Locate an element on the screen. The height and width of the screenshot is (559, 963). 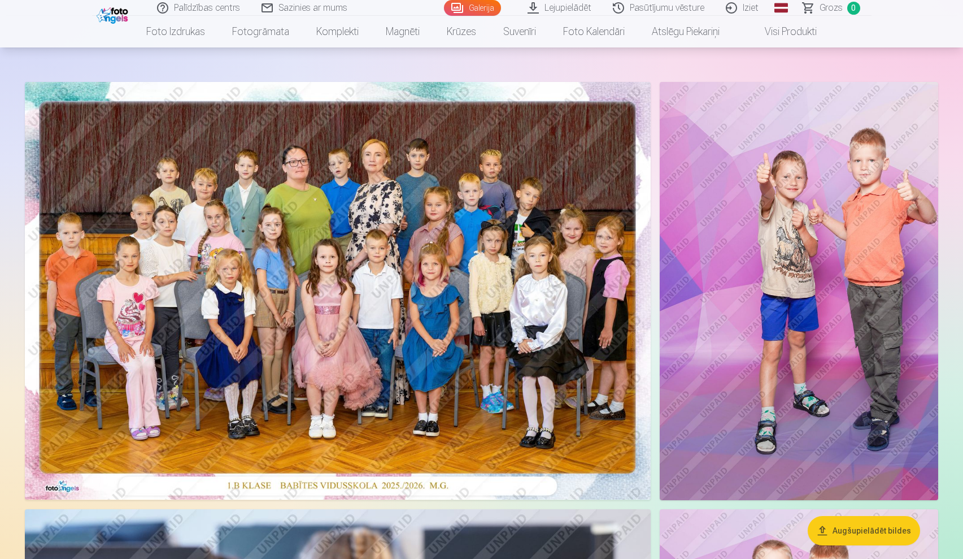
img: /fa1 is located at coordinates (114, 14).